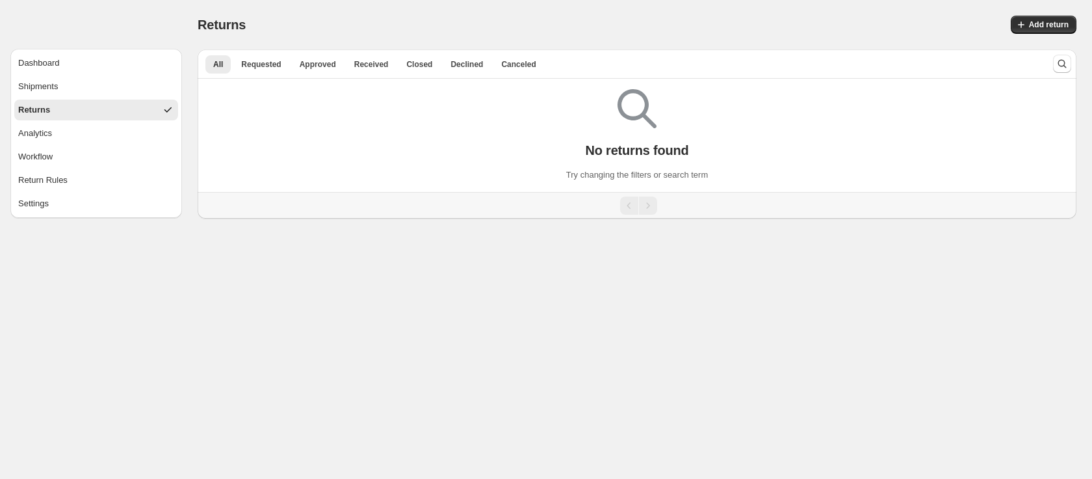 Image resolution: width=1092 pixels, height=479 pixels. I want to click on span: Dashboard, so click(39, 63).